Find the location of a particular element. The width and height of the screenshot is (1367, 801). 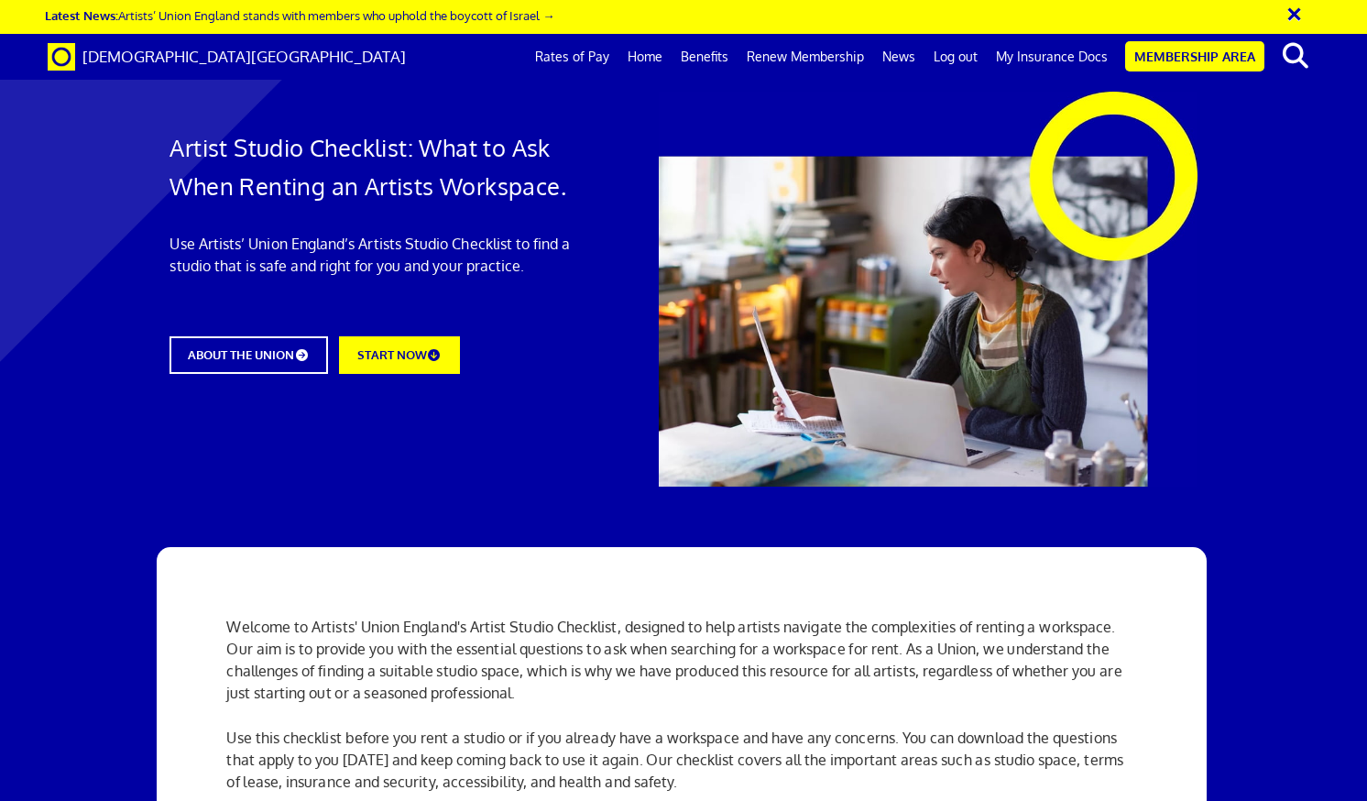

a: Benefits is located at coordinates (705, 57).